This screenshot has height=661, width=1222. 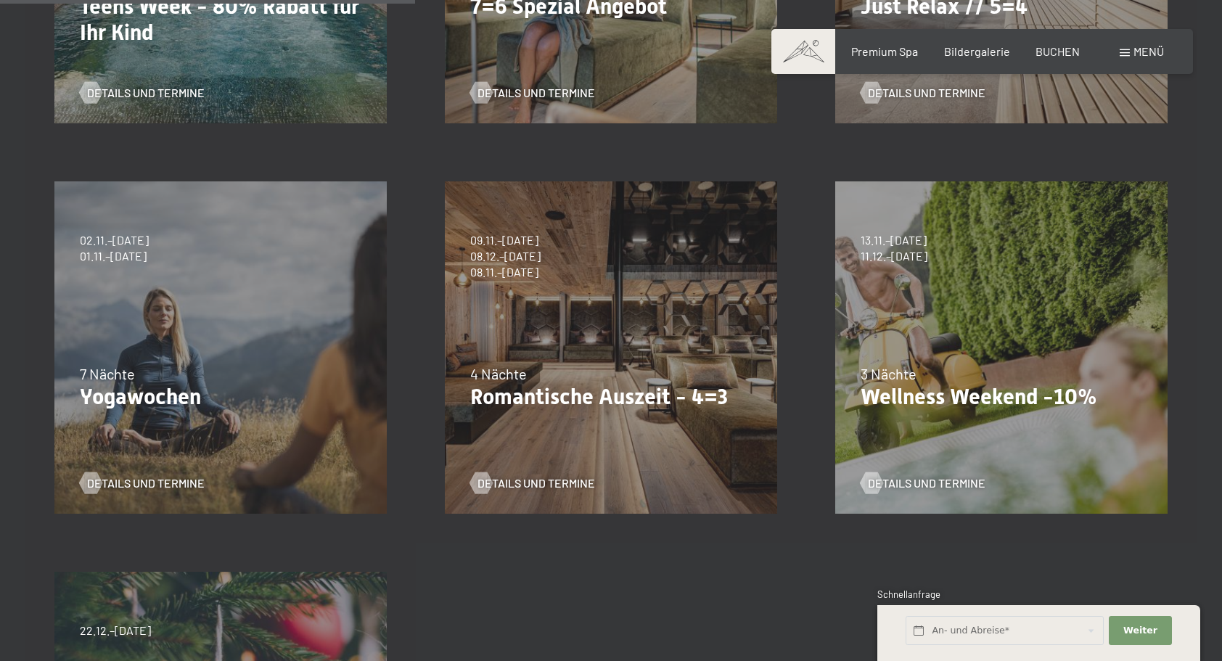 I want to click on span: BUCHEN, so click(x=1057, y=51).